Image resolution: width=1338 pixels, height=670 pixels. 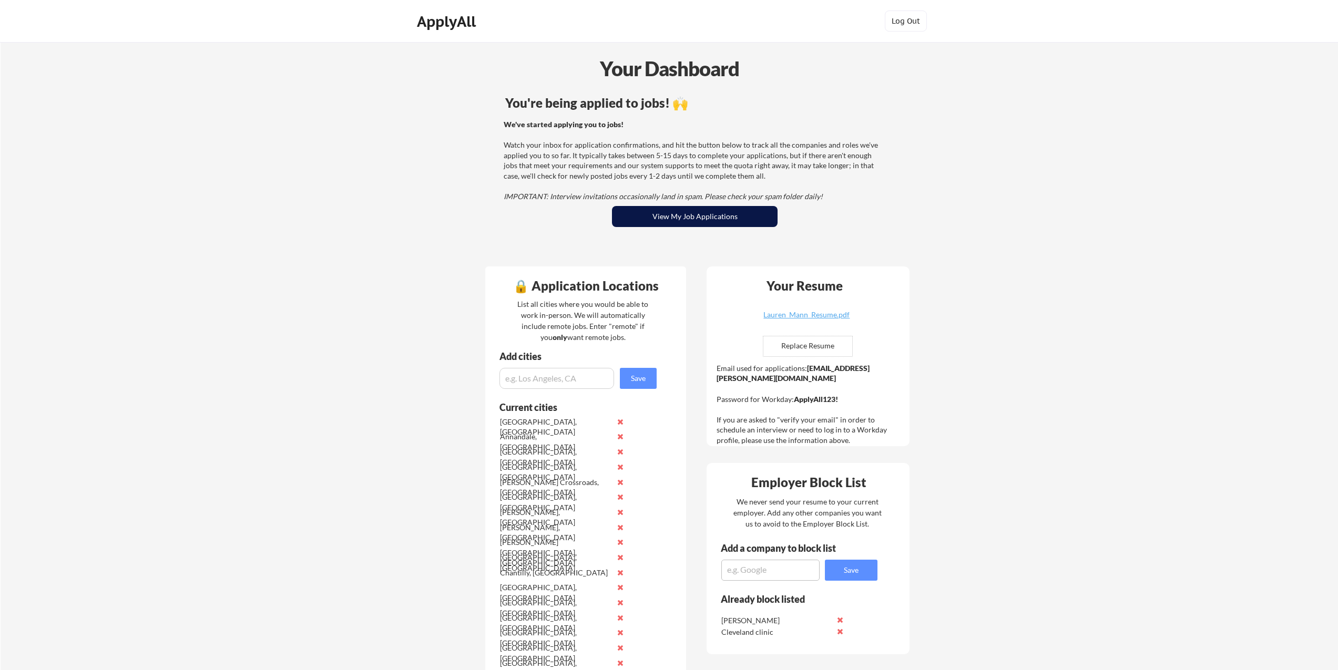 What do you see at coordinates (804, 286) in the screenshot?
I see `div: Your Resume` at bounding box center [804, 286].